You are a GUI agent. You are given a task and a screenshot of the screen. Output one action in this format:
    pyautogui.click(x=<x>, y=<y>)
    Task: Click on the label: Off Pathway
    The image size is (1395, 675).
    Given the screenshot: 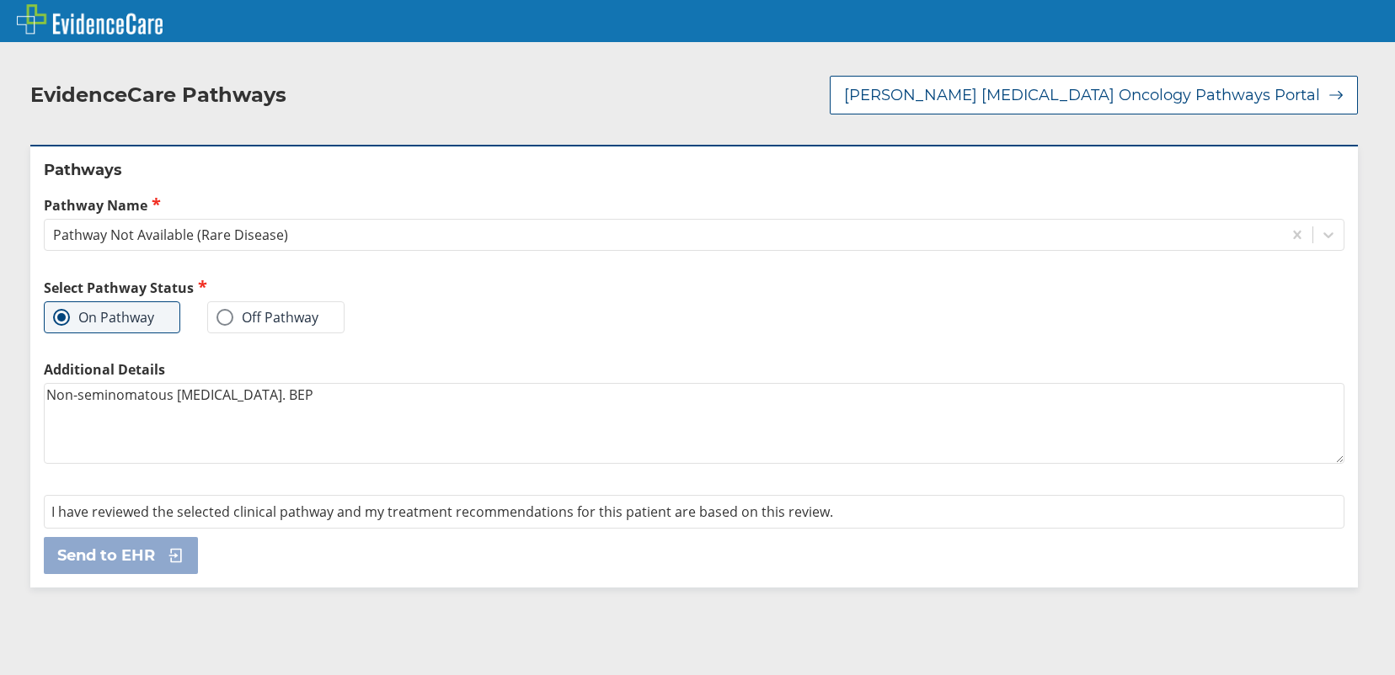 What is the action you would take?
    pyautogui.click(x=267, y=318)
    